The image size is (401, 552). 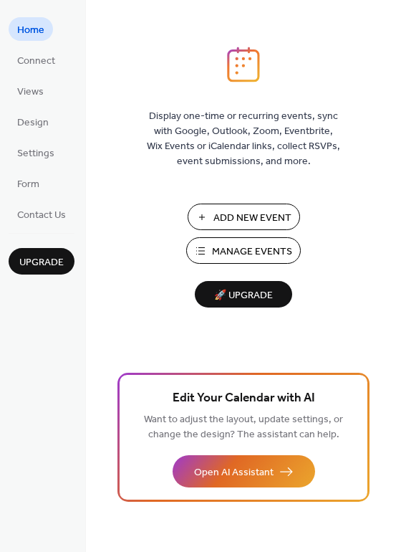 What do you see at coordinates (30, 90) in the screenshot?
I see `a: Views` at bounding box center [30, 90].